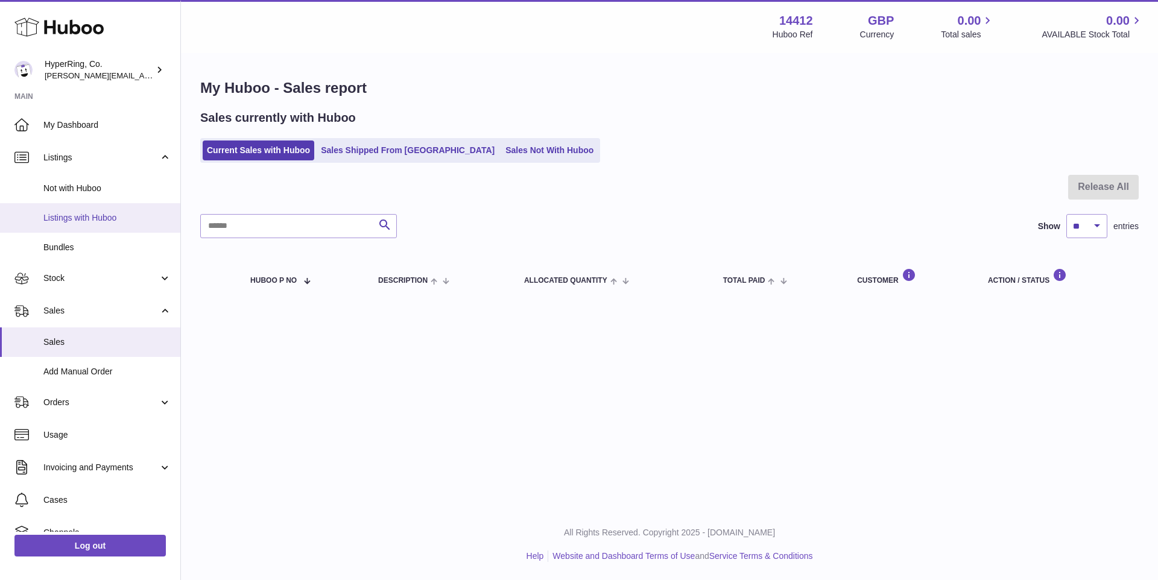 The image size is (1158, 580). Describe the element at coordinates (535, 556) in the screenshot. I see `a: Help` at that location.